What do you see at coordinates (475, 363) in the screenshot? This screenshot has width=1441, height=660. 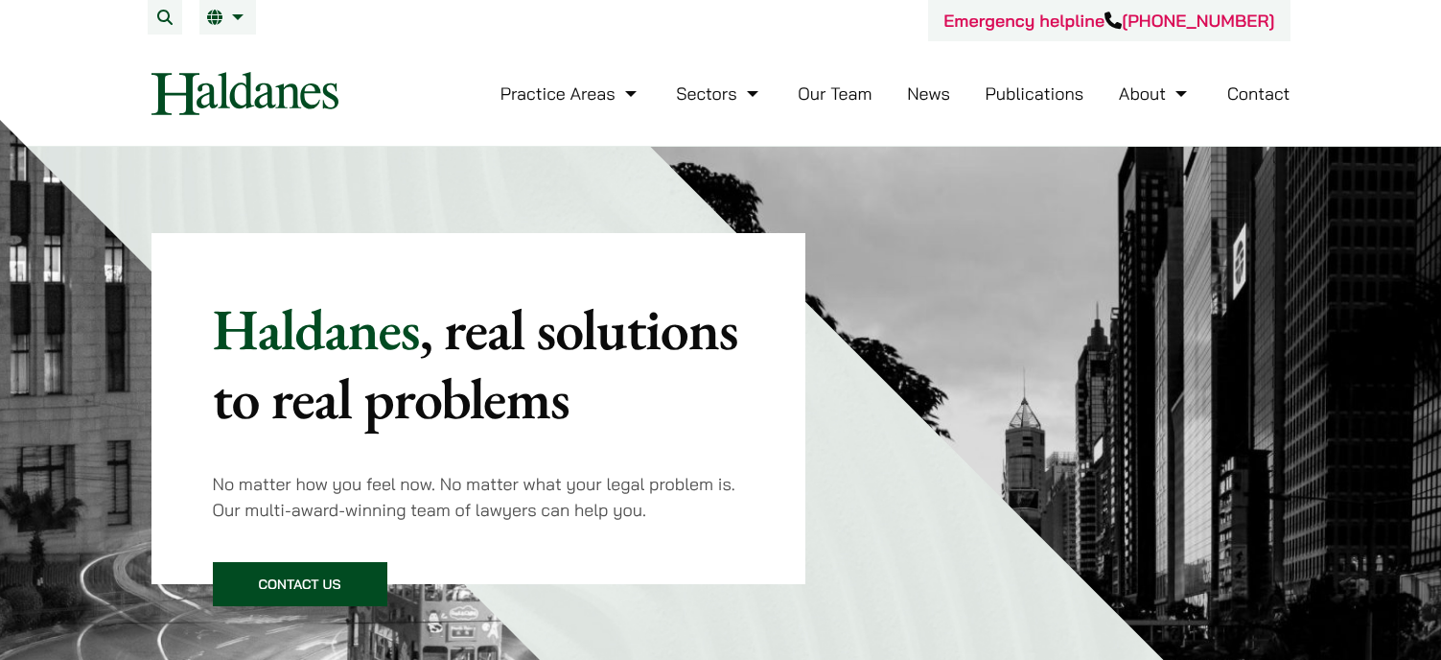 I see `mark: , real solutions to real problems` at bounding box center [475, 363].